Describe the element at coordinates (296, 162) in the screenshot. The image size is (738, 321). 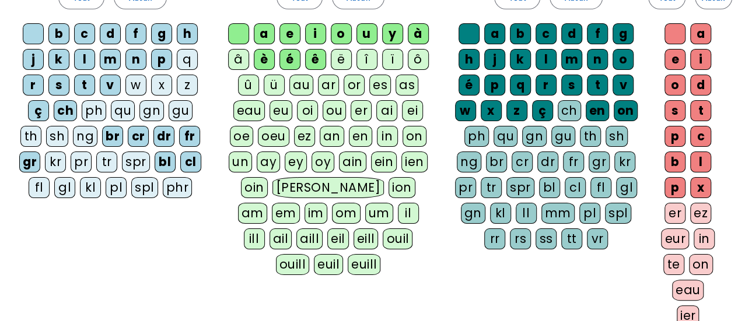
I see `div: ey` at that location.